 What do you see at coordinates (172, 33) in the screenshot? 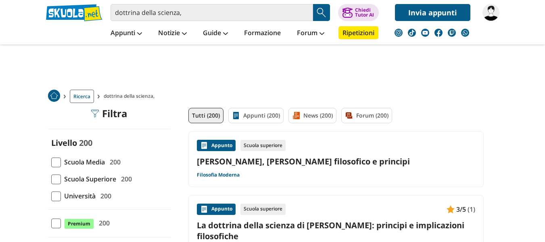
I see `a: Notizie` at bounding box center [172, 33].